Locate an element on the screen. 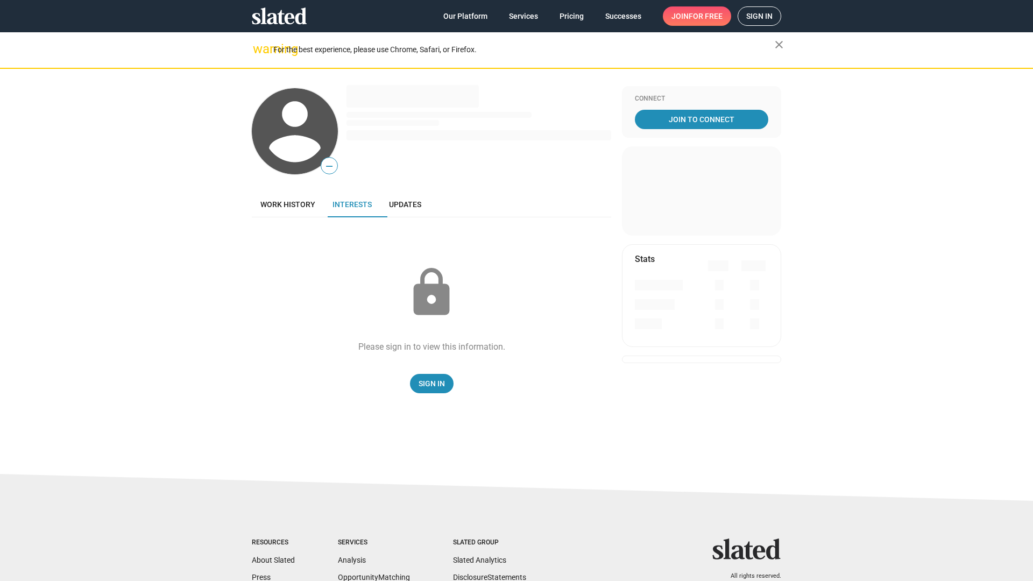  a: Interests is located at coordinates (352, 204).